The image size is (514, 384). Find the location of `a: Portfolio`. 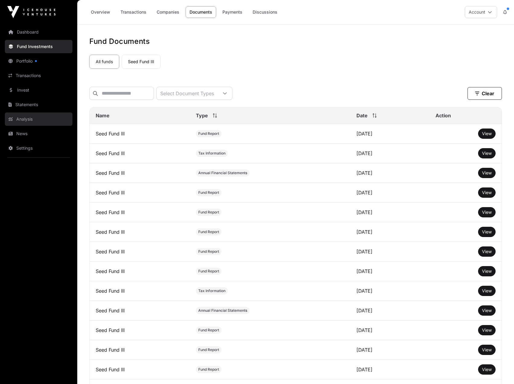

a: Portfolio is located at coordinates (39, 61).